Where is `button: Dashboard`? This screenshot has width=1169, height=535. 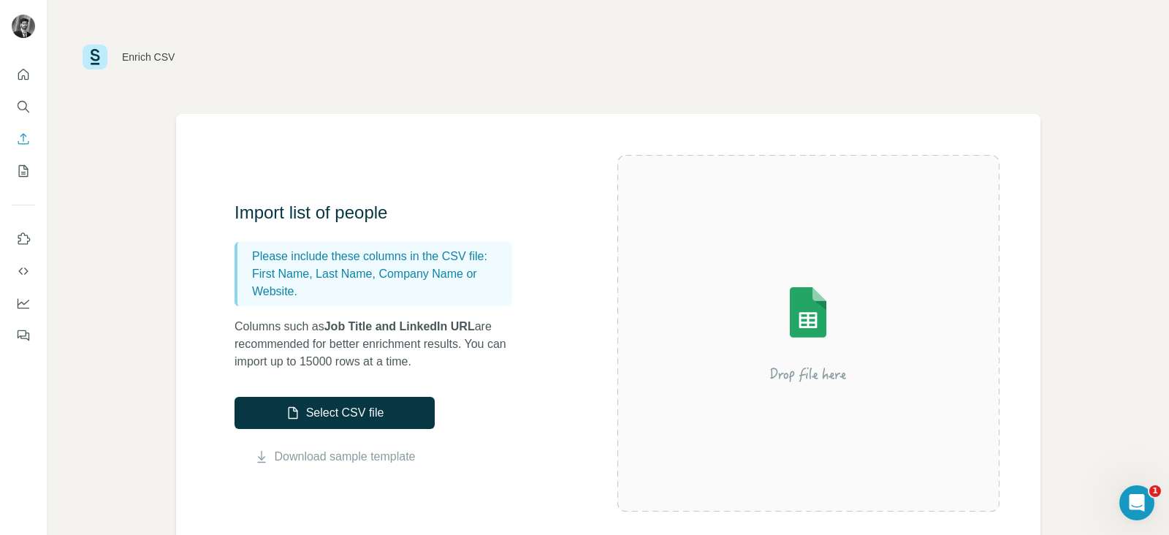 button: Dashboard is located at coordinates (23, 303).